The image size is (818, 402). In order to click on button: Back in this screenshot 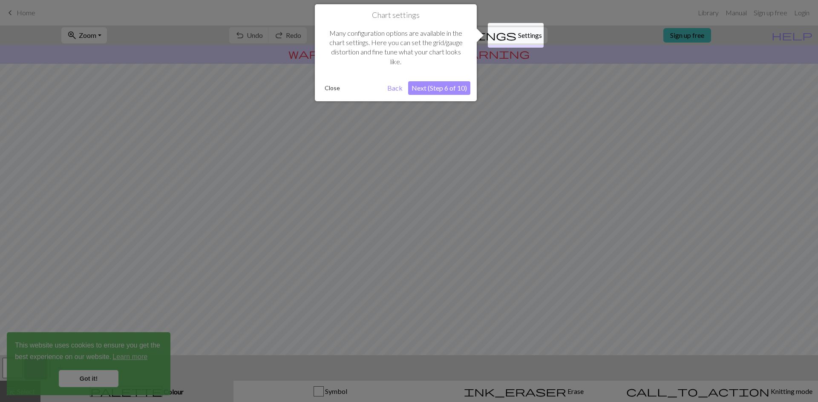, I will do `click(395, 88)`.